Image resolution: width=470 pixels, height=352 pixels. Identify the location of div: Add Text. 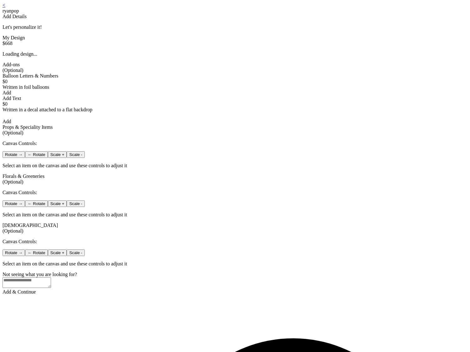
(235, 98).